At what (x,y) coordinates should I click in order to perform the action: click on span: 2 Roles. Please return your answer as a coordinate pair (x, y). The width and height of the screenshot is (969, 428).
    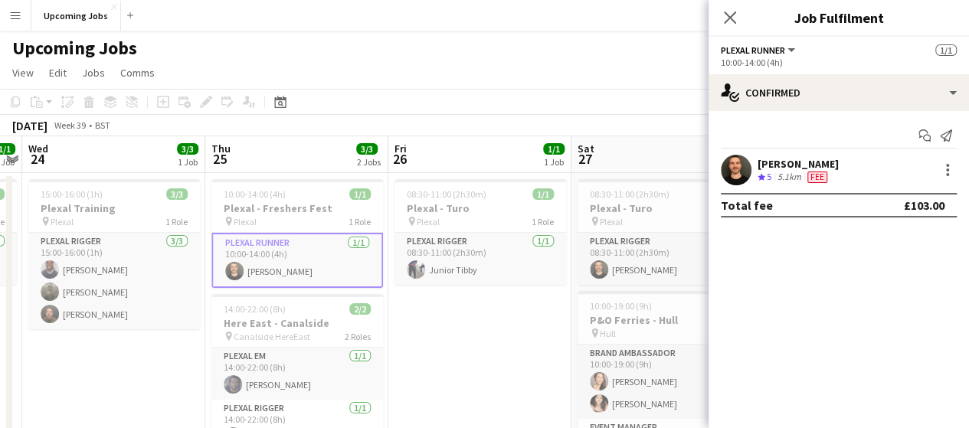
    Looking at the image, I should click on (358, 336).